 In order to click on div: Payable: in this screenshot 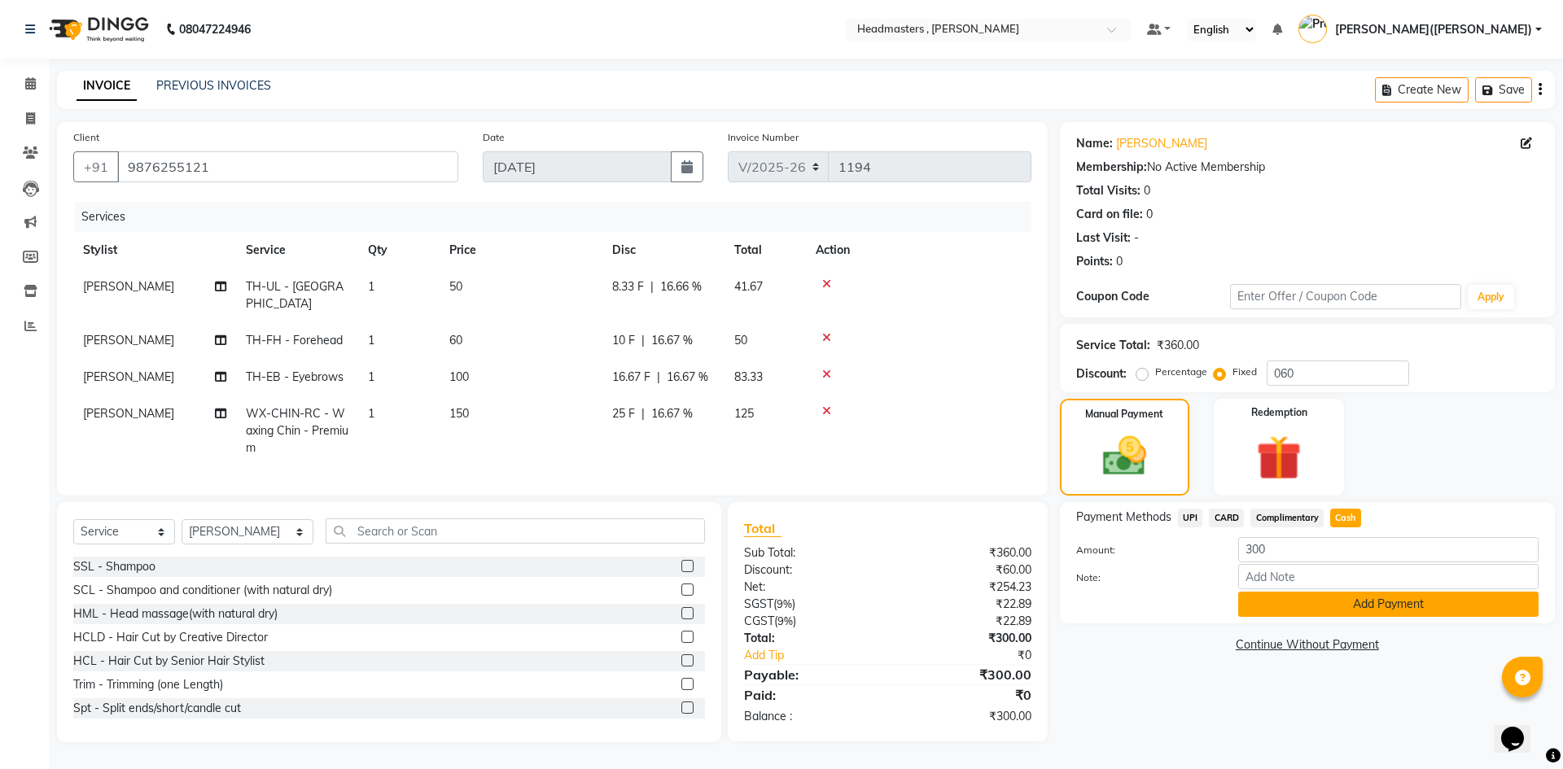, I will do `click(809, 675)`.